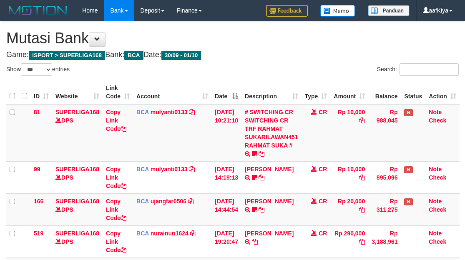 The image size is (465, 260). I want to click on select: Showentries, so click(36, 70).